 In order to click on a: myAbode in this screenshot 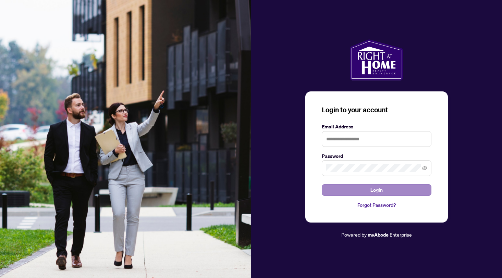, I will do `click(378, 235)`.